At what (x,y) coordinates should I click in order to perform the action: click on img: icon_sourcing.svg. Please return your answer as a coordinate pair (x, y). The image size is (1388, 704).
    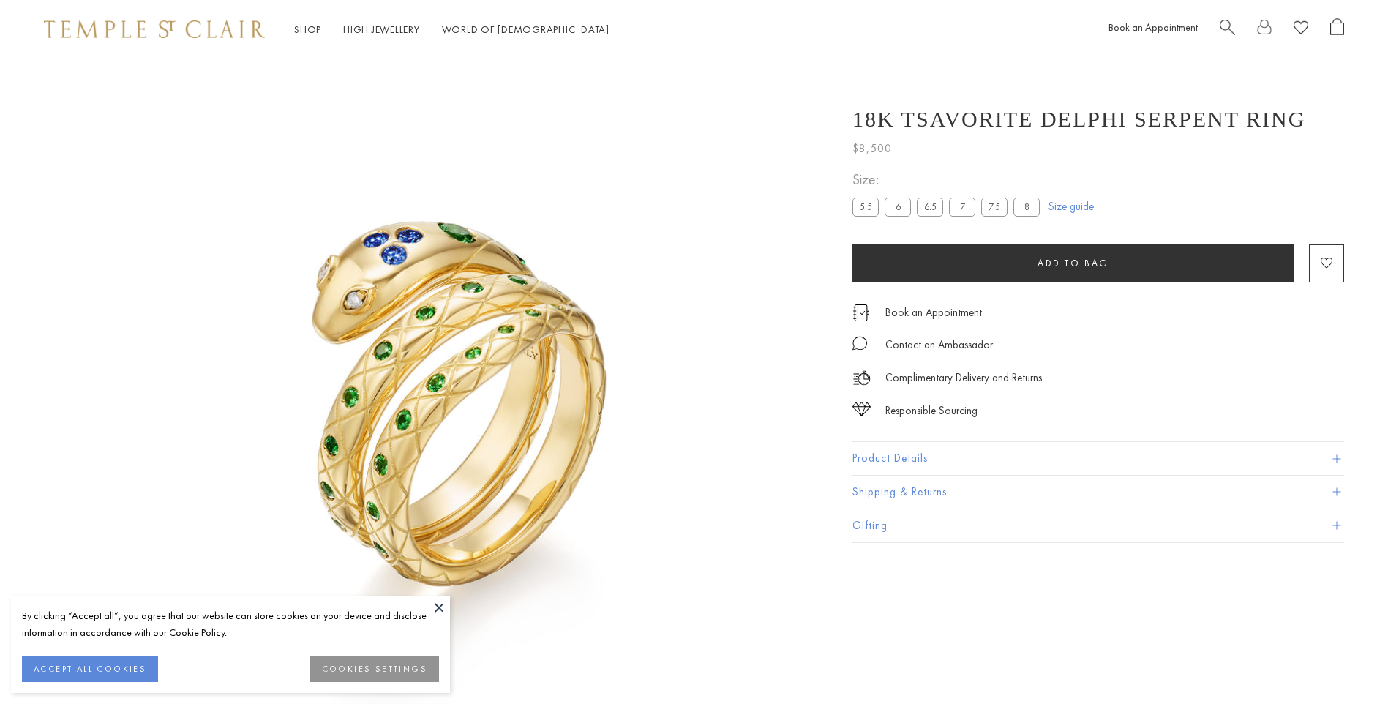
    Looking at the image, I should click on (861, 409).